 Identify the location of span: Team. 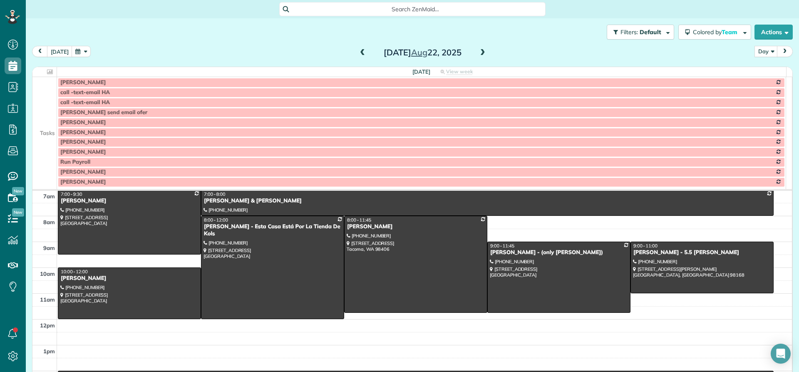
(730, 32).